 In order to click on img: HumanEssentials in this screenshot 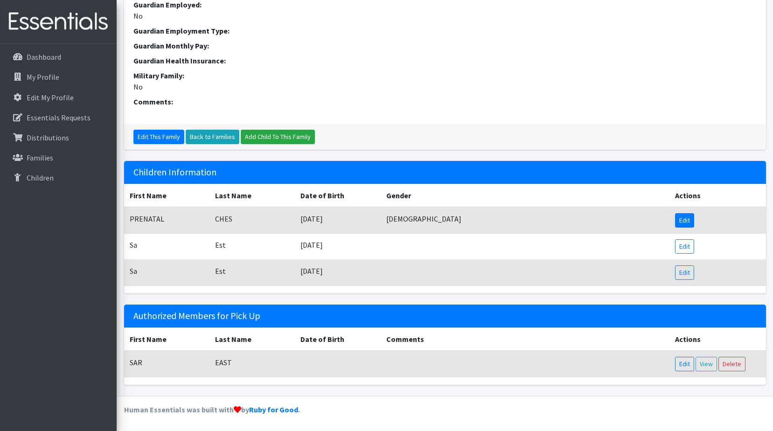, I will do `click(58, 21)`.